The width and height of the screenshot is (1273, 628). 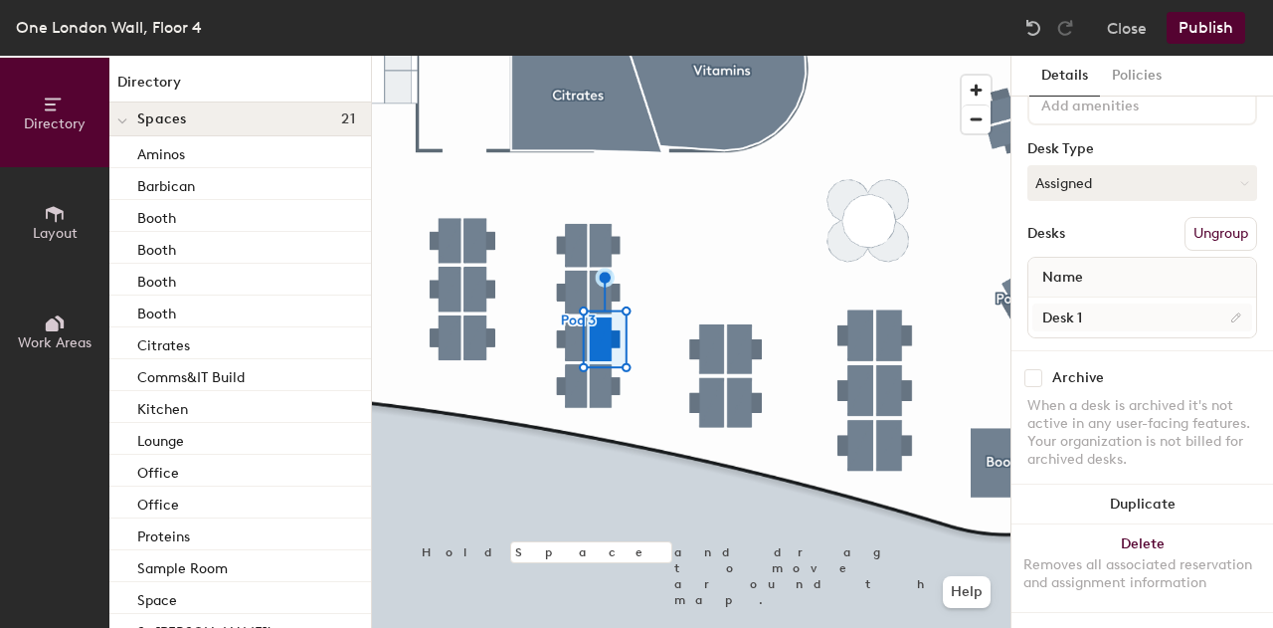 What do you see at coordinates (240, 87) in the screenshot?
I see `h1: Directory` at bounding box center [240, 87].